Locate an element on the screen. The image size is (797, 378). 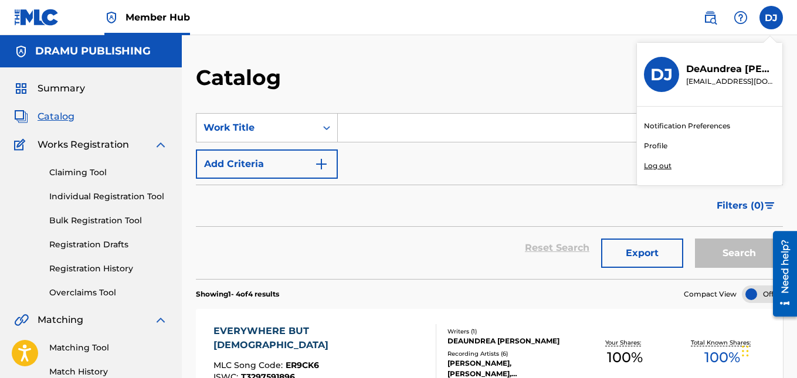
a: Registration Drafts is located at coordinates (109, 245).